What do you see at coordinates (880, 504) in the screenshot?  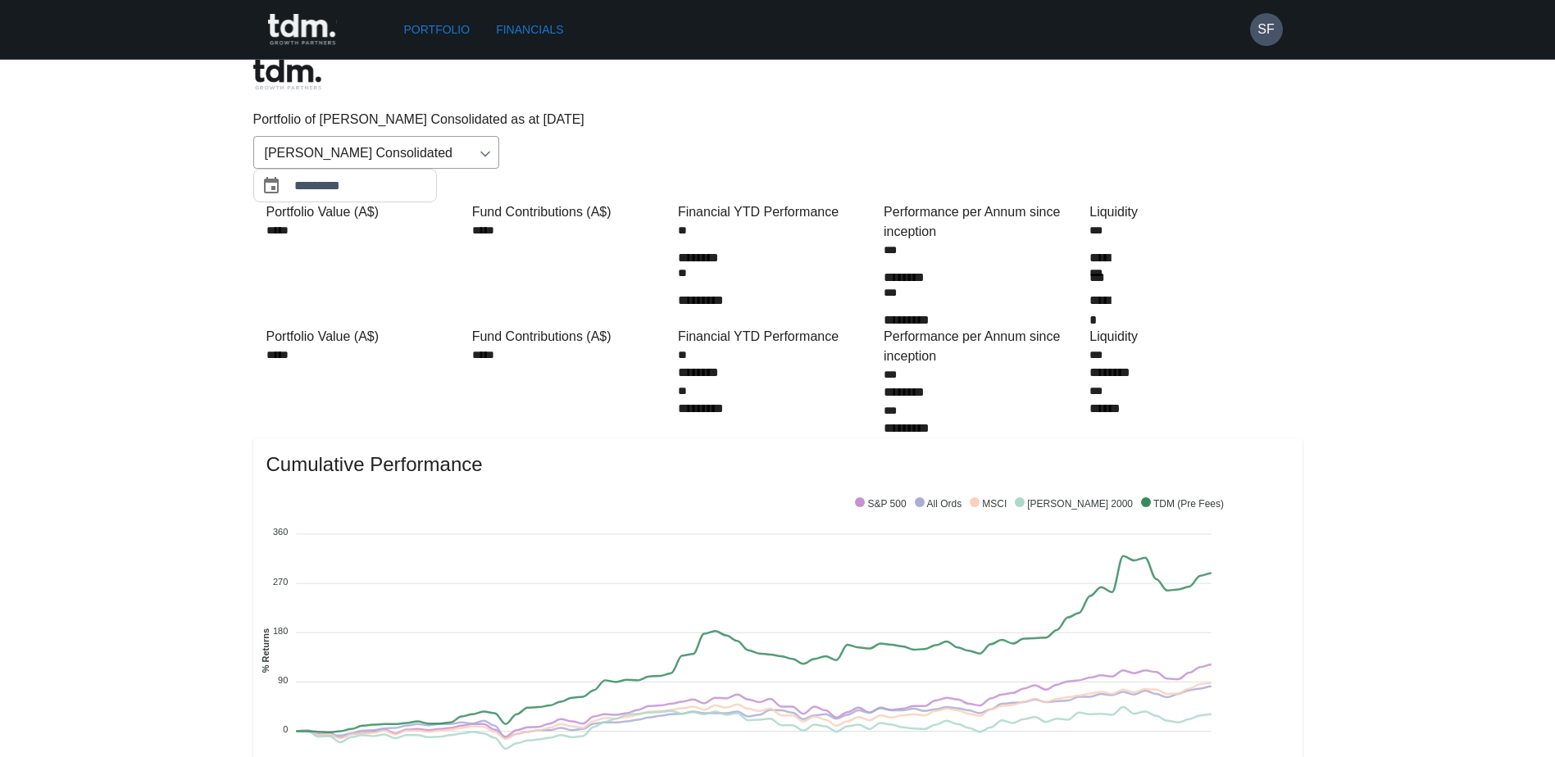 I see `span: S&P 500` at bounding box center [880, 504].